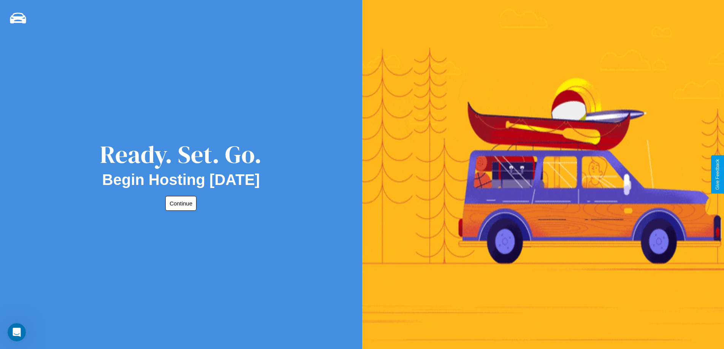  What do you see at coordinates (718, 174) in the screenshot?
I see `div: Give Feedback` at bounding box center [718, 174].